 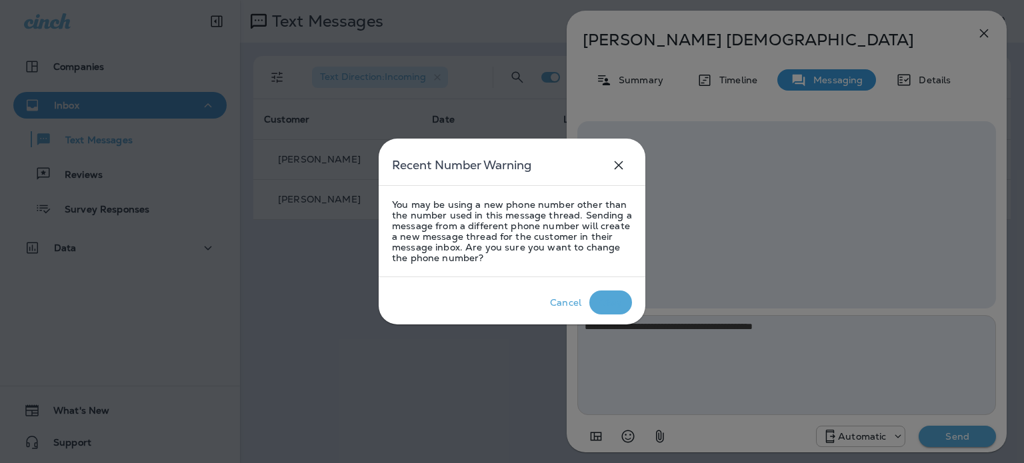 I want to click on h5: Recent Number Warning, so click(x=461, y=165).